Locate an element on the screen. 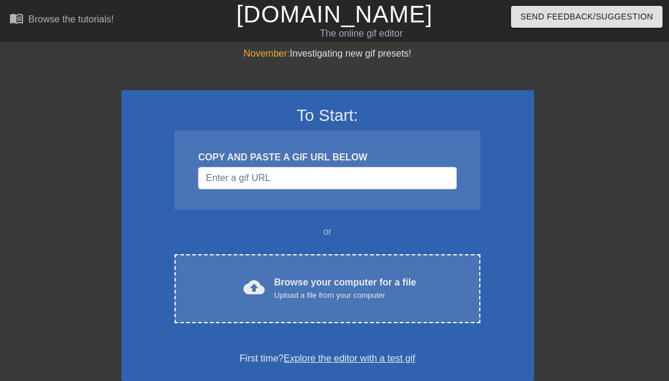  div: Investigating new gif presets! is located at coordinates (328, 54).